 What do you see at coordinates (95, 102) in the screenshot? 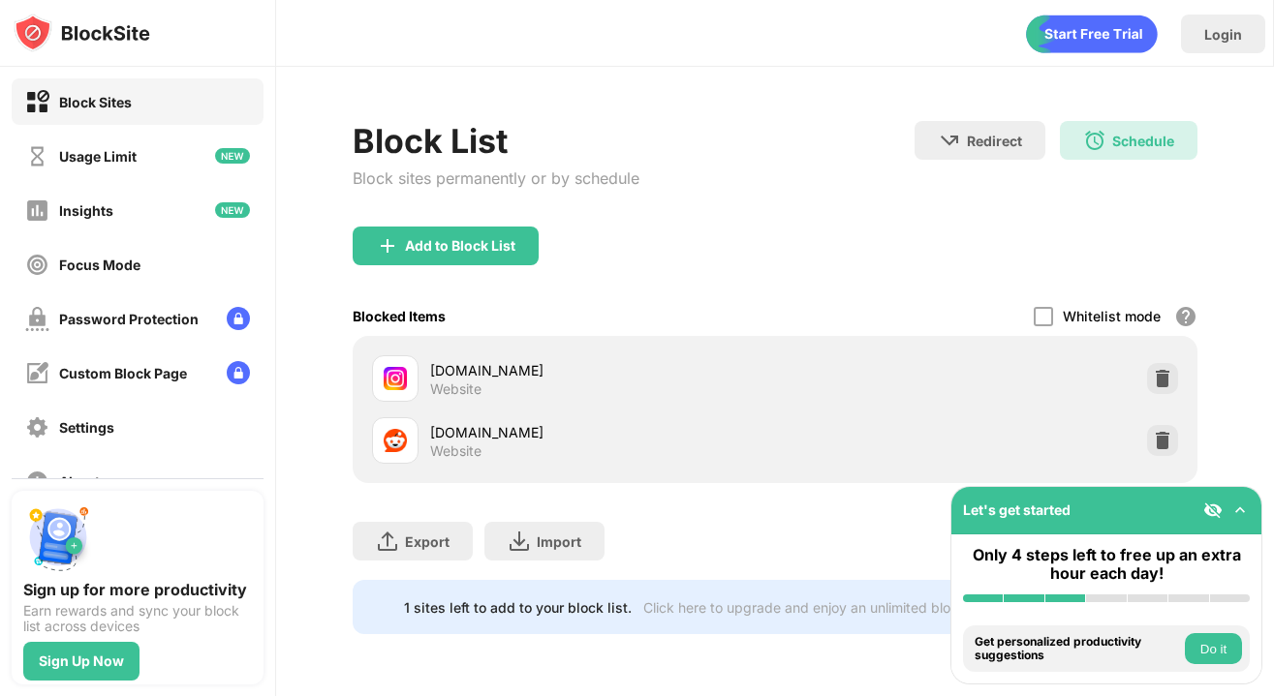
I see `div: Block Sites` at bounding box center [95, 102].